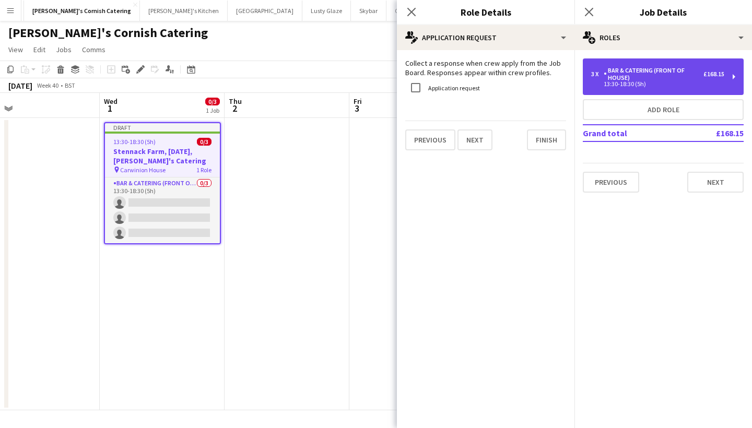 The width and height of the screenshot is (752, 428). Describe the element at coordinates (369, 10) in the screenshot. I see `button: Skybar` at that location.